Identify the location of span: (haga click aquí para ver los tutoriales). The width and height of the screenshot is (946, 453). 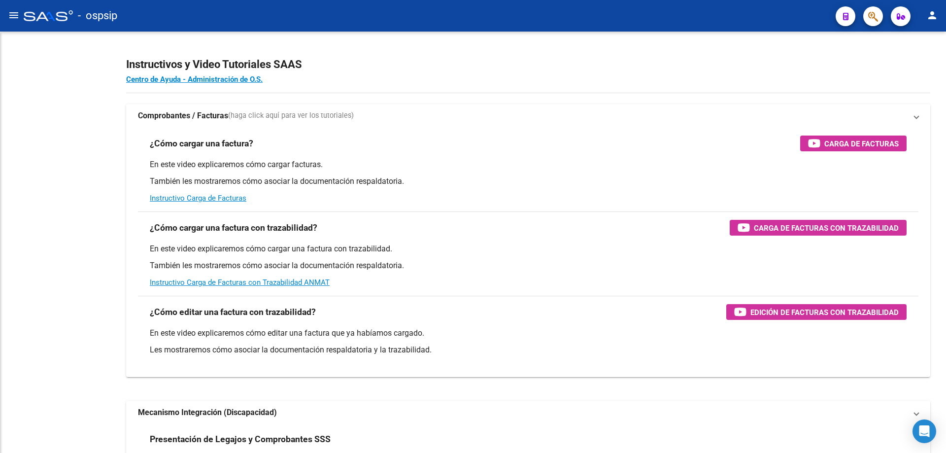
(291, 116).